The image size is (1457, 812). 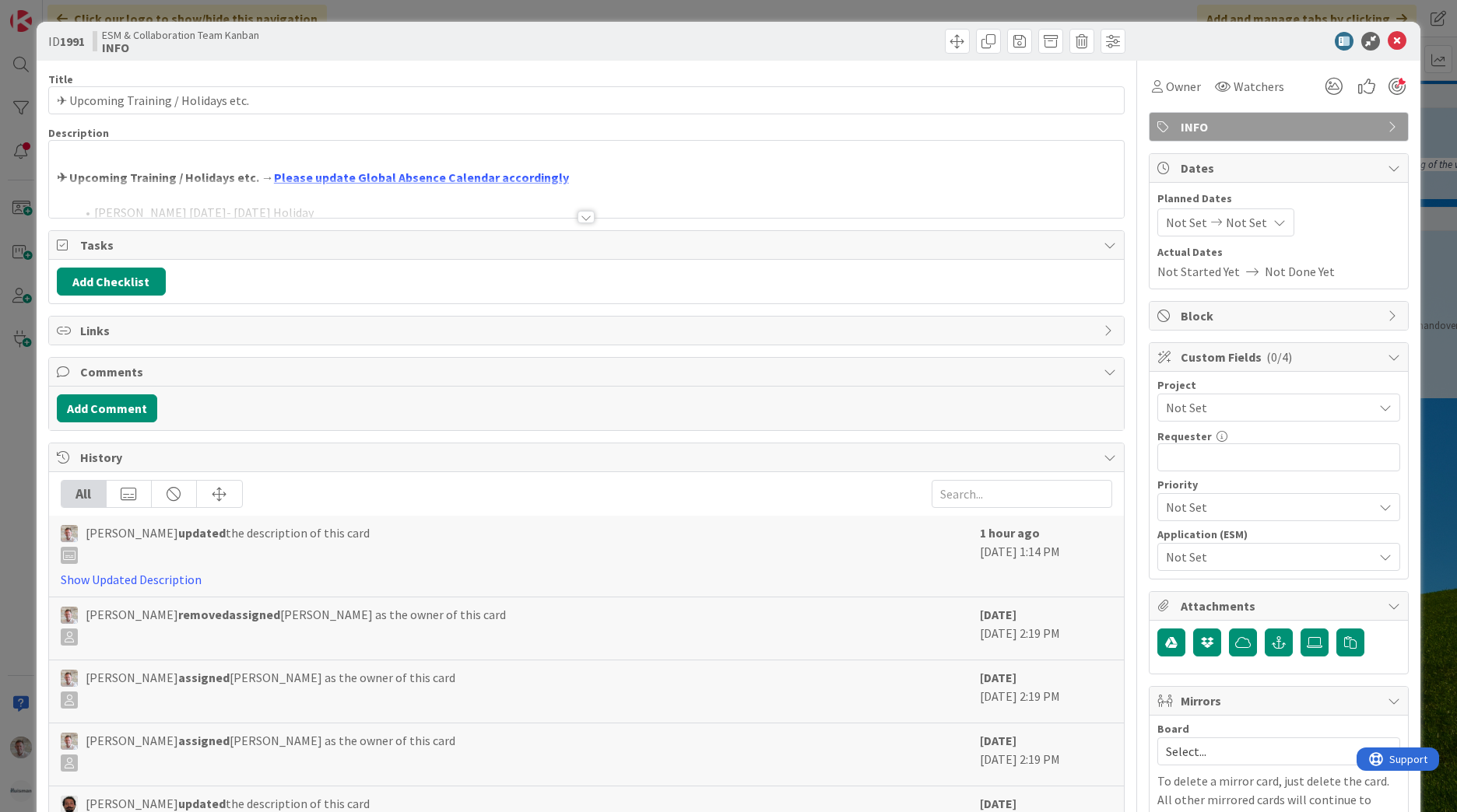 What do you see at coordinates (51, 12) in the screenshot?
I see `span: Support` at bounding box center [51, 12].